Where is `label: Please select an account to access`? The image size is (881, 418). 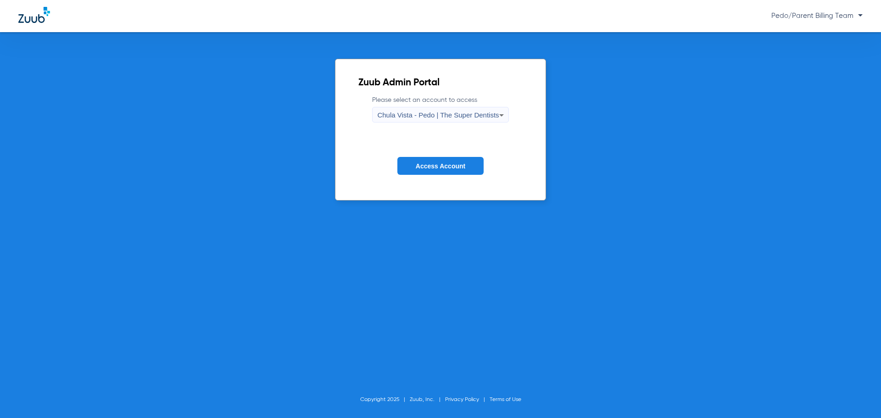
label: Please select an account to access is located at coordinates (440, 109).